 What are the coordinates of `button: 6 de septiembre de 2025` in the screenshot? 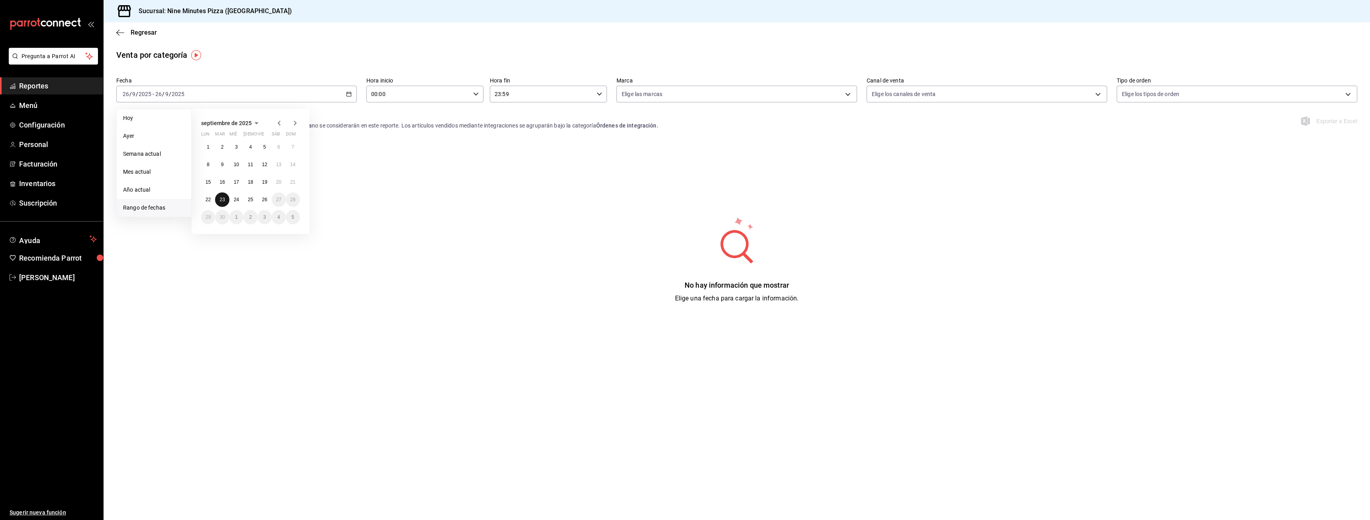 It's located at (278, 147).